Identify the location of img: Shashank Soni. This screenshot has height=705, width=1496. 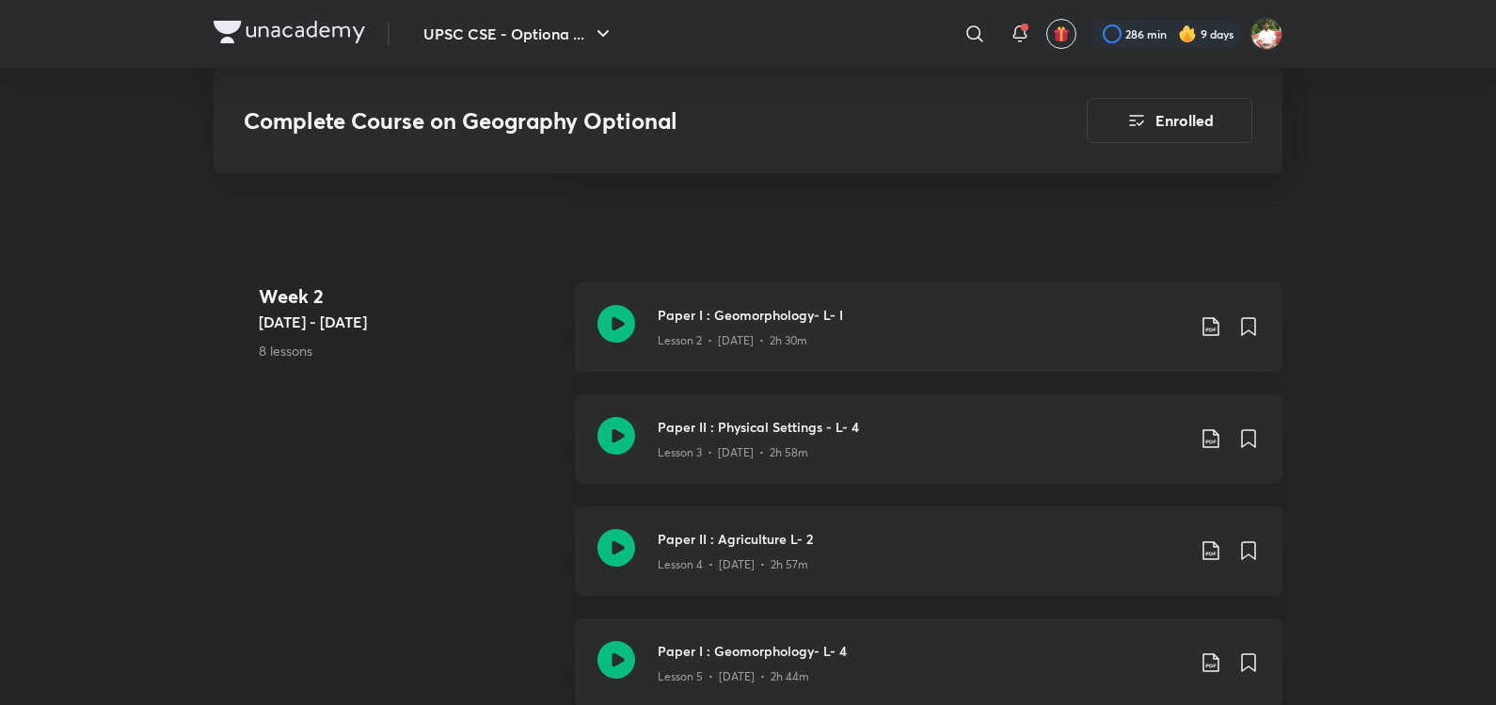
(1266, 34).